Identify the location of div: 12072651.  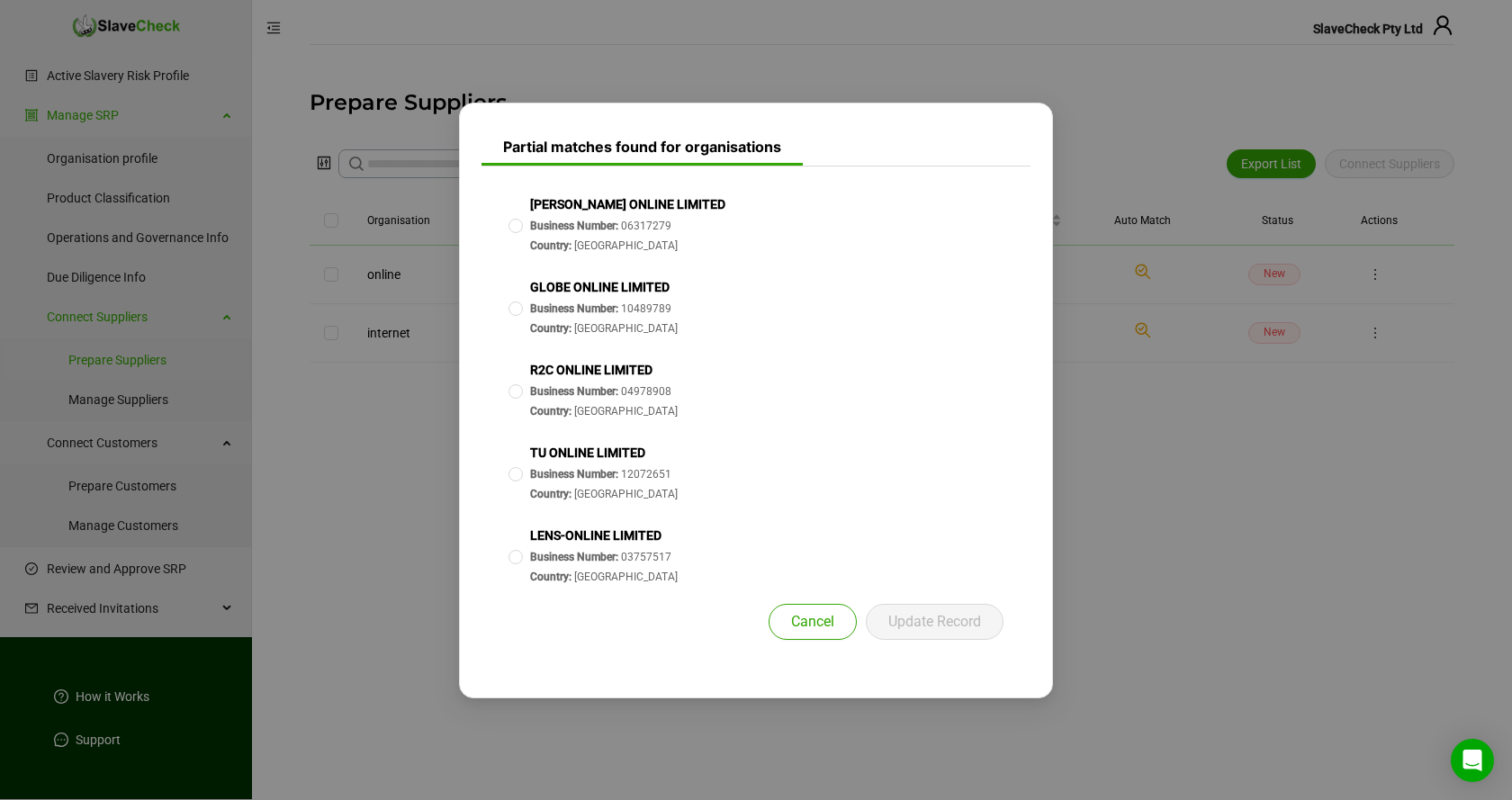
(604, 474).